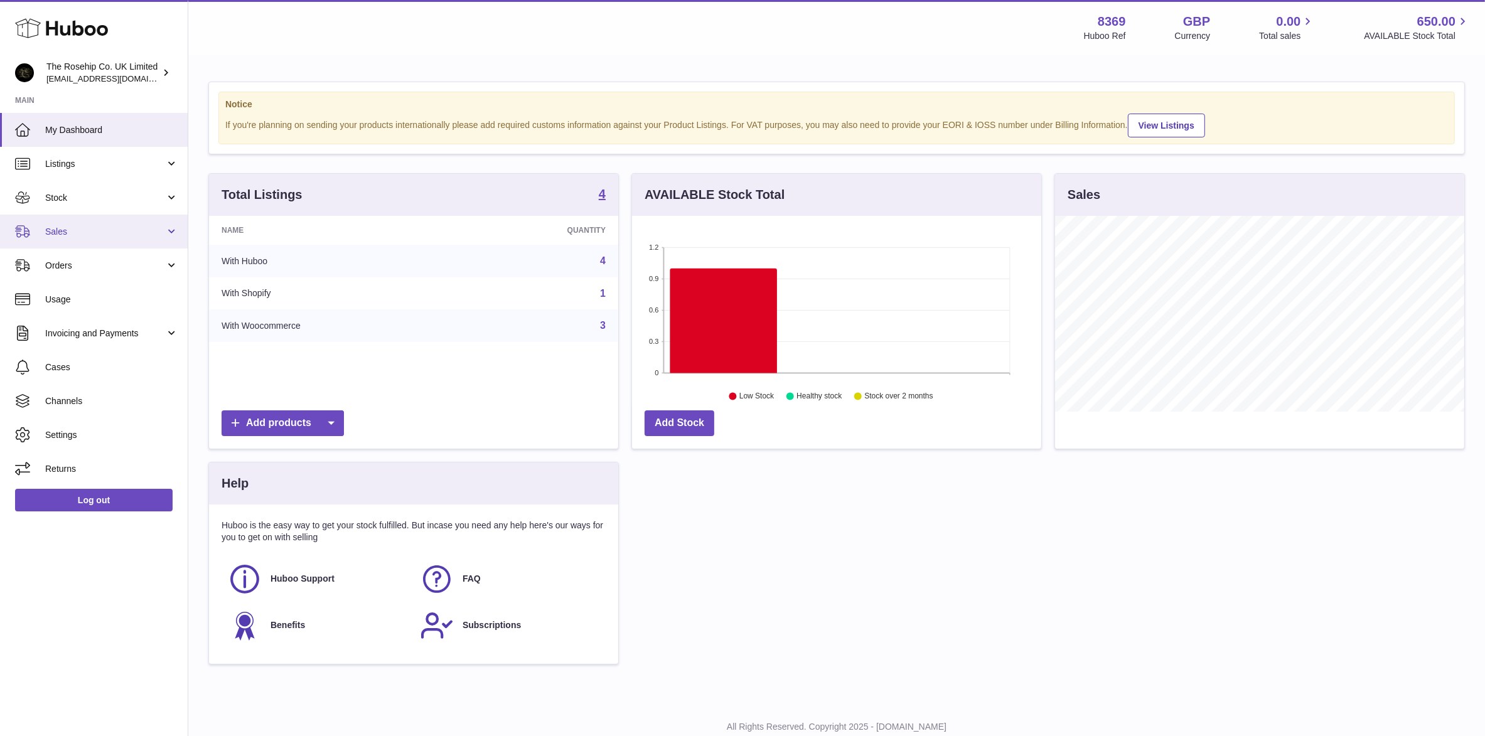 Image resolution: width=1485 pixels, height=736 pixels. I want to click on strong: Notice, so click(836, 104).